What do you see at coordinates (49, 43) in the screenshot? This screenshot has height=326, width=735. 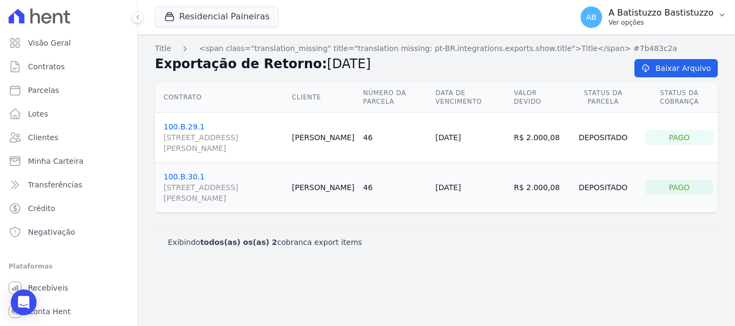 I see `span: Visão Geral` at bounding box center [49, 43].